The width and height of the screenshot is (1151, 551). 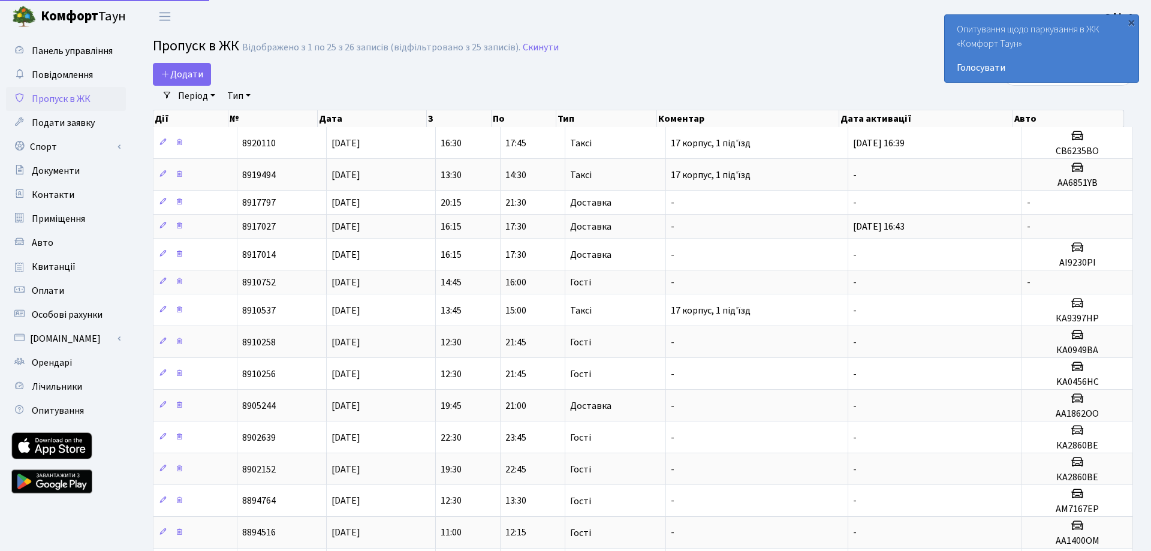 I want to click on span: Документи, so click(x=56, y=171).